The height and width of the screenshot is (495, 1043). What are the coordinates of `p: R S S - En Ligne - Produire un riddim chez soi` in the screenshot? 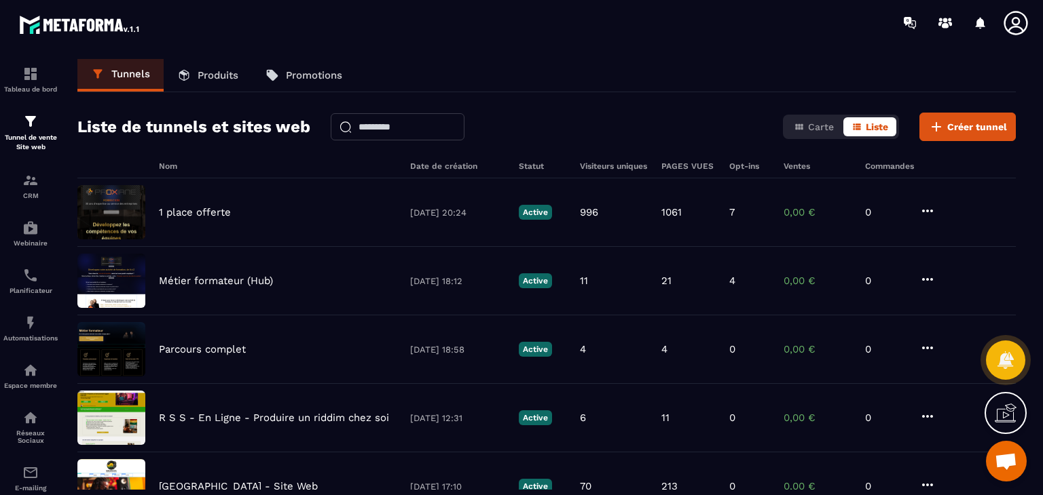 It's located at (274, 418).